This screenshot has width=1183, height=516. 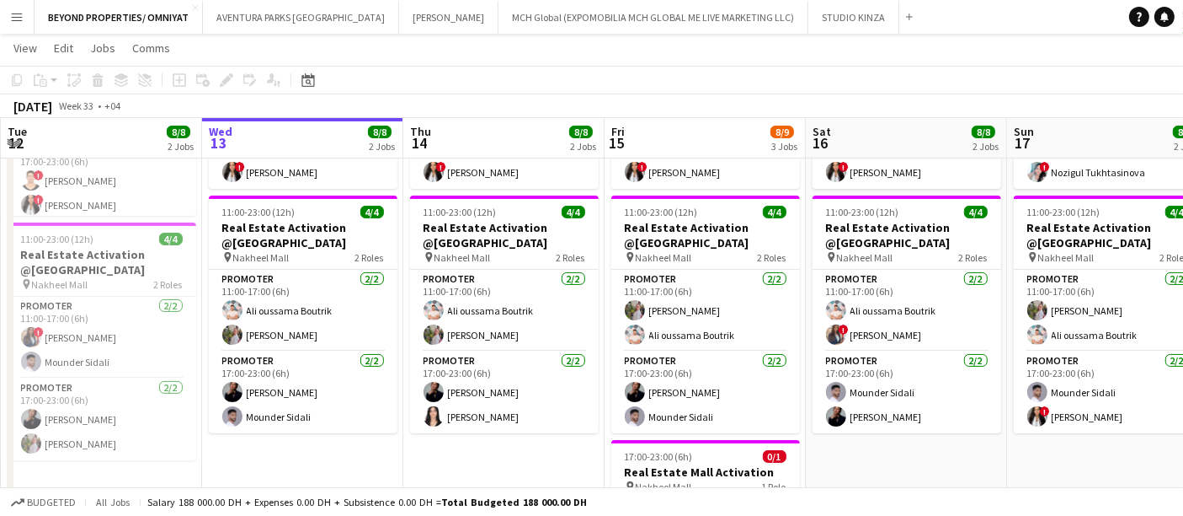 What do you see at coordinates (659, 456) in the screenshot?
I see `span: 17:00-23:00 (6h)` at bounding box center [659, 456].